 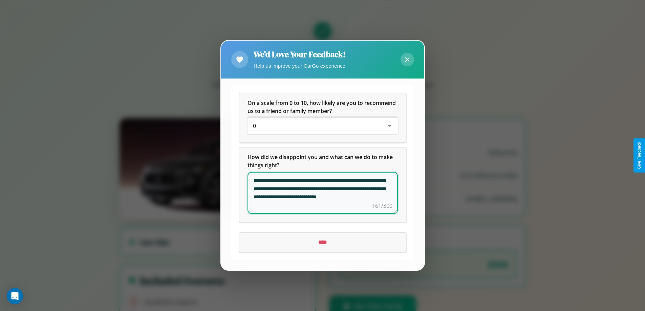 What do you see at coordinates (323, 107) in the screenshot?
I see `span: On a scale from 0 to 10, how likely are you to recommend us to a friend or family member?` at bounding box center [323, 107].